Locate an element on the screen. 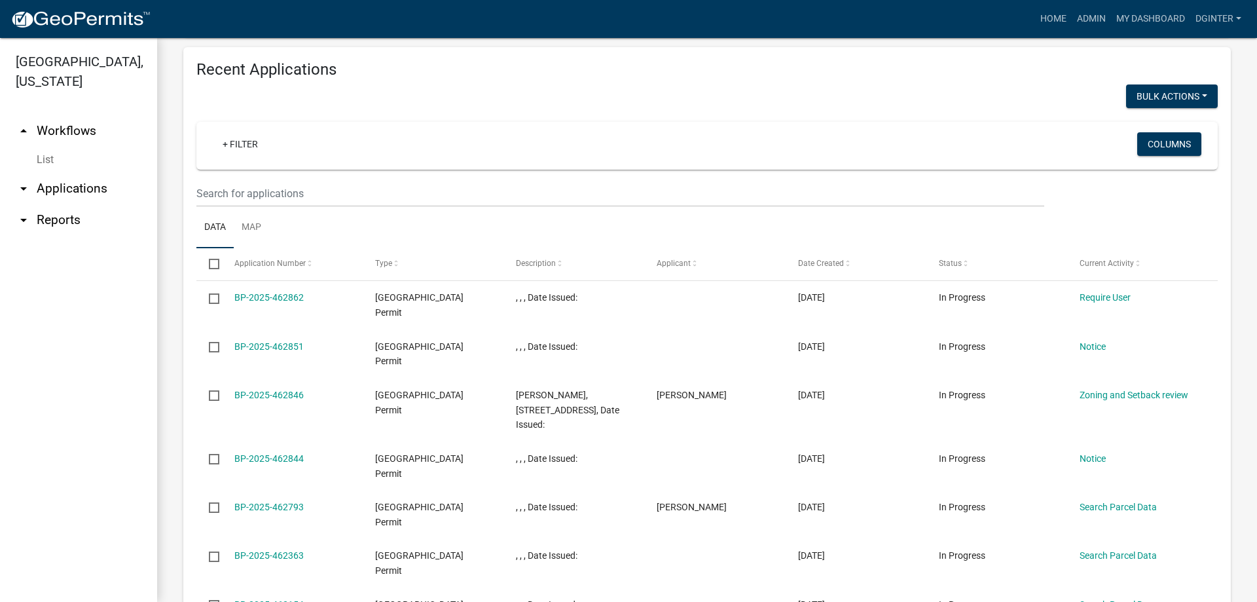  h4: Recent Applications is located at coordinates (707, 69).